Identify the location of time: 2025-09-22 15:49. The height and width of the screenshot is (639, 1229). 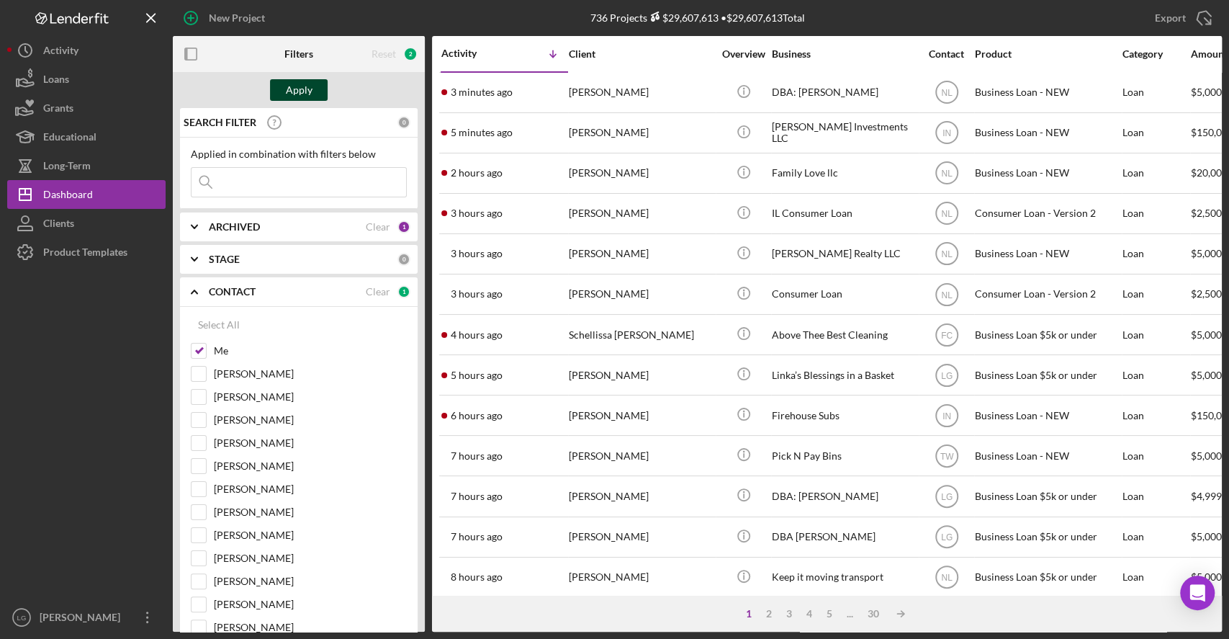
(477, 537).